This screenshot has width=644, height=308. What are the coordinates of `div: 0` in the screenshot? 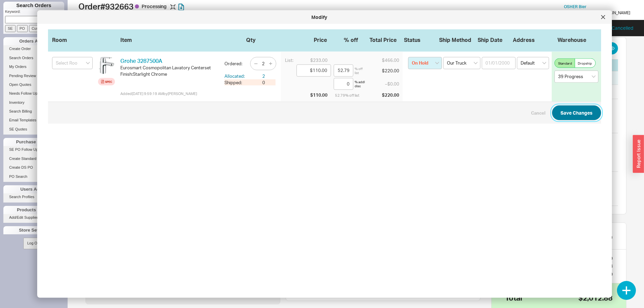 It's located at (263, 82).